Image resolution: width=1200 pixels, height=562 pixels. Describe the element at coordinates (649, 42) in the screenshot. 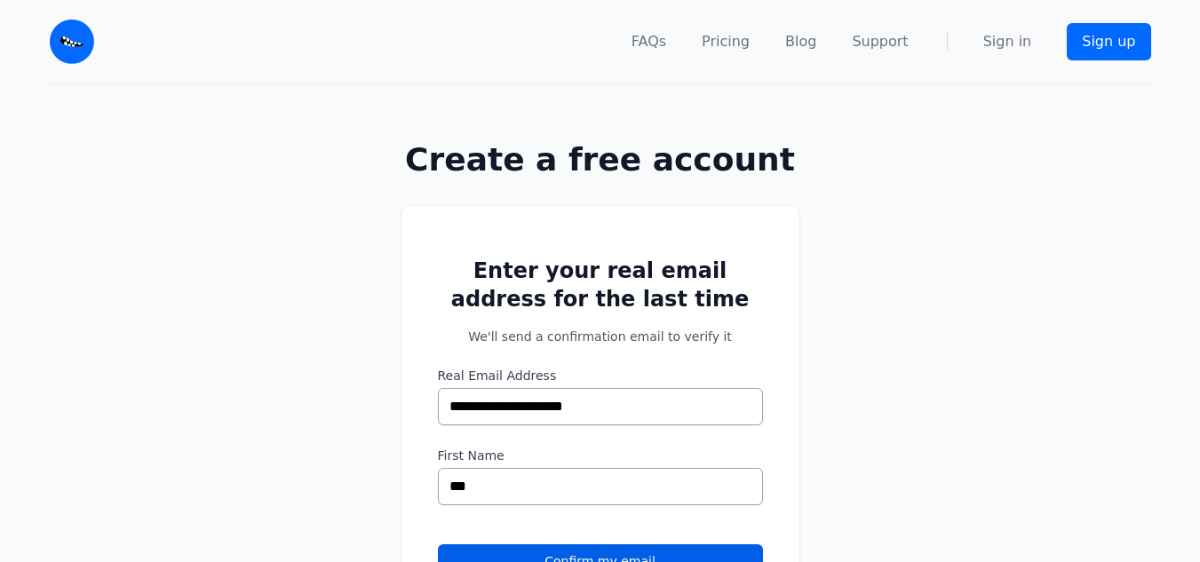

I see `a: FAQs` at that location.